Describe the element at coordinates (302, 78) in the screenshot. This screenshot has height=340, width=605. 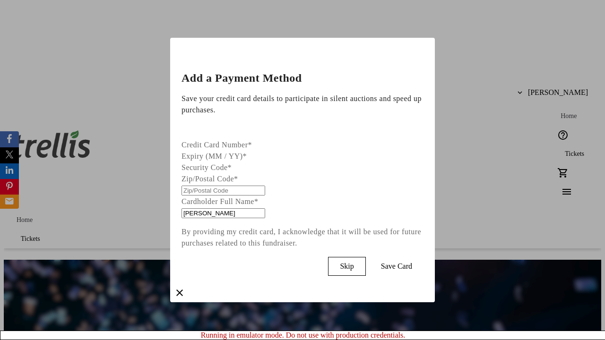
I see `h2: Add a Payment Method` at that location.